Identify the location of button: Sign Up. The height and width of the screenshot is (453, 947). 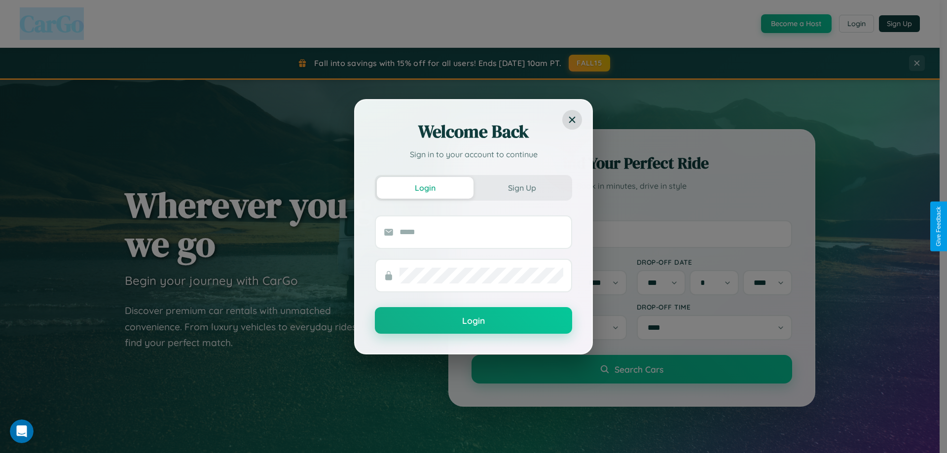
(522, 188).